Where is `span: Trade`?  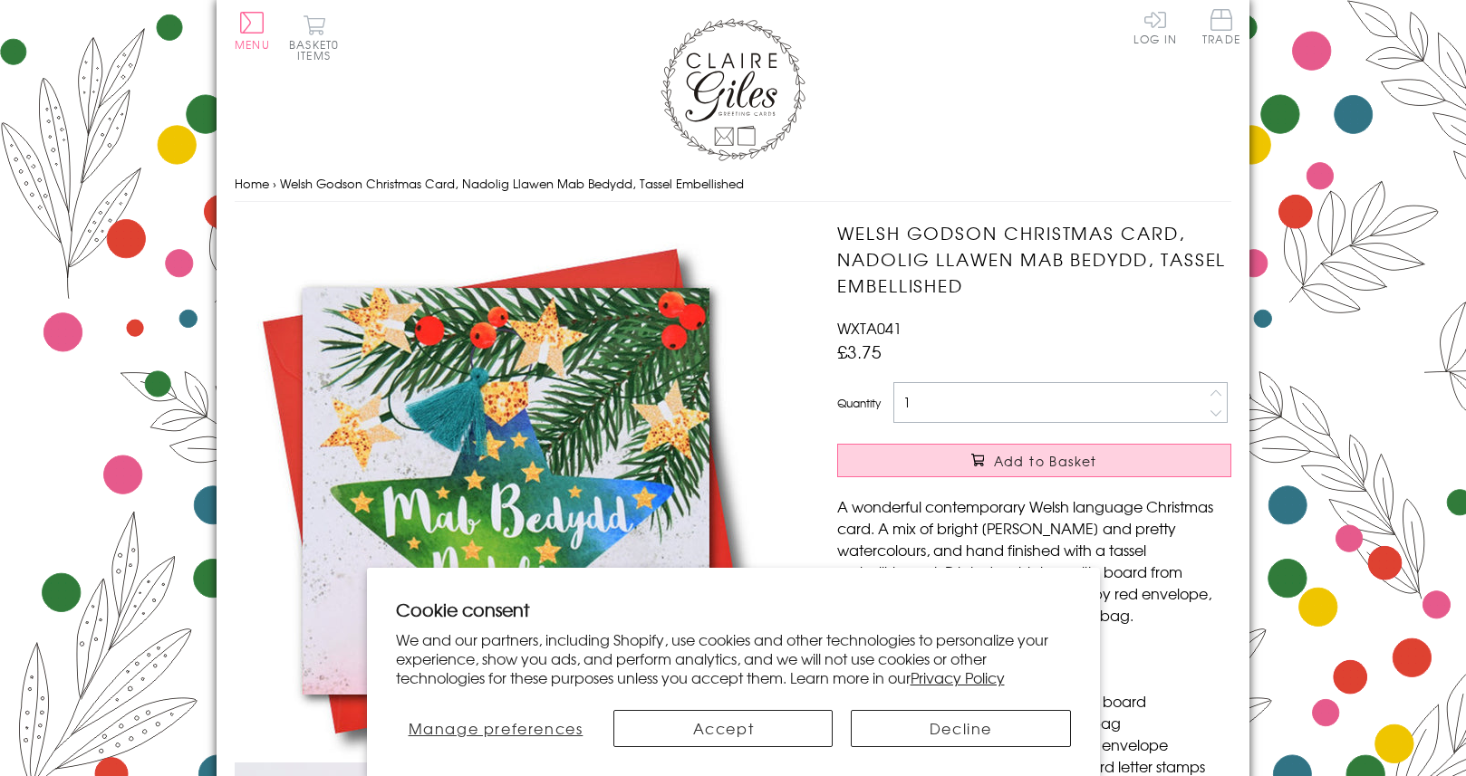 span: Trade is located at coordinates (1221, 26).